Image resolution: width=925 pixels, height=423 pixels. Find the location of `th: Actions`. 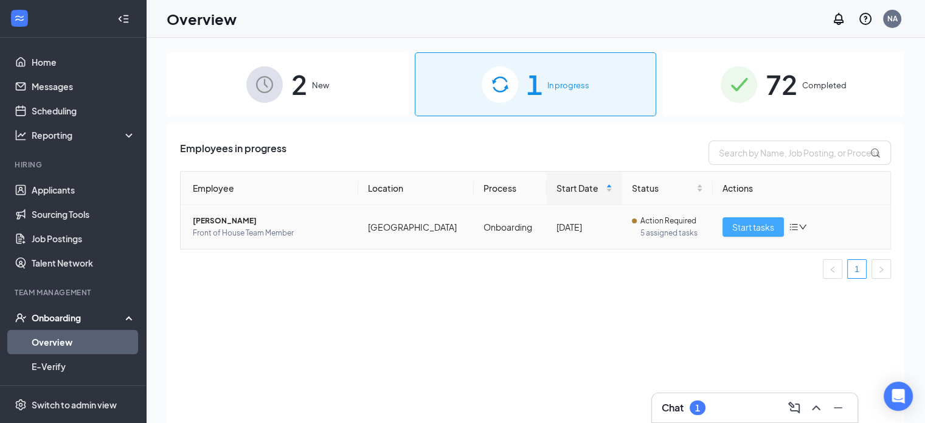

th: Actions is located at coordinates (802, 188).